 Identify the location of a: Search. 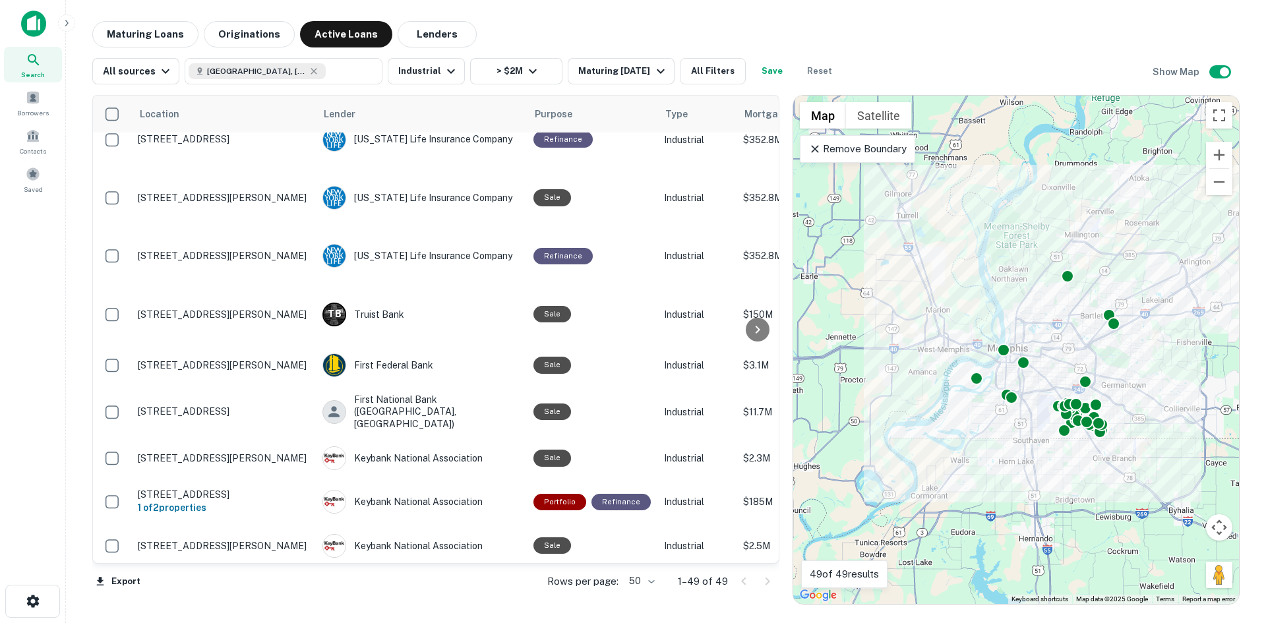
(33, 65).